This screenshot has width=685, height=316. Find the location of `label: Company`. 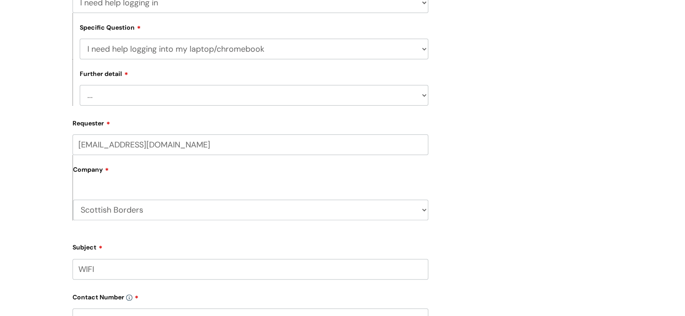

label: Company is located at coordinates (250, 173).